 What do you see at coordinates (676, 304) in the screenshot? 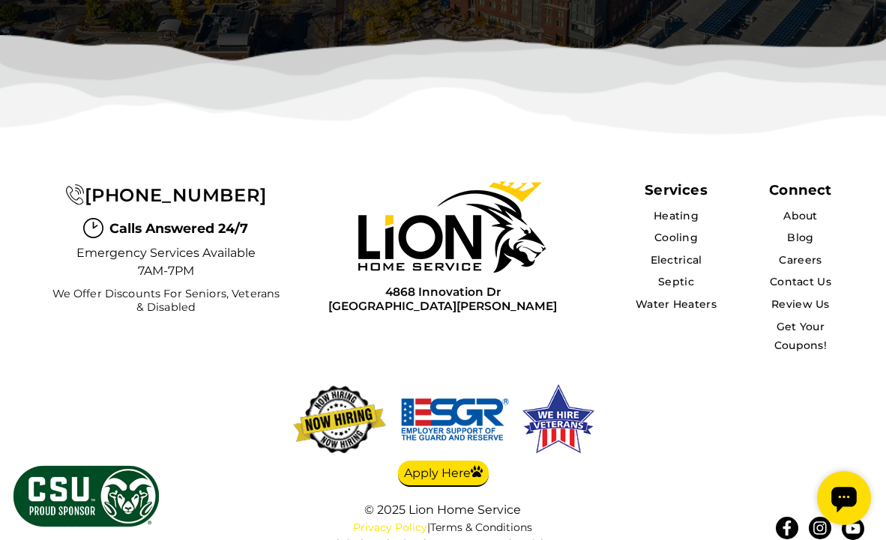
I see `a: Water Heaters` at bounding box center [676, 304].